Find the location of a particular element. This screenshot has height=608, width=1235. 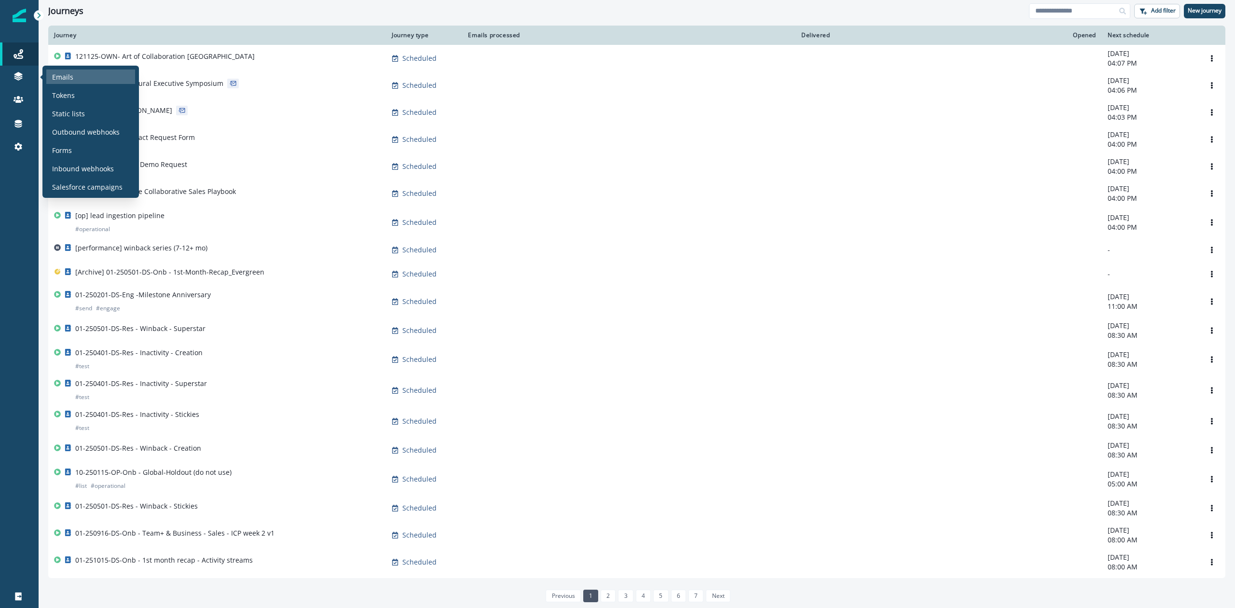

p: 01-250501-DS-Res - Winback - Superstar is located at coordinates (140, 328).